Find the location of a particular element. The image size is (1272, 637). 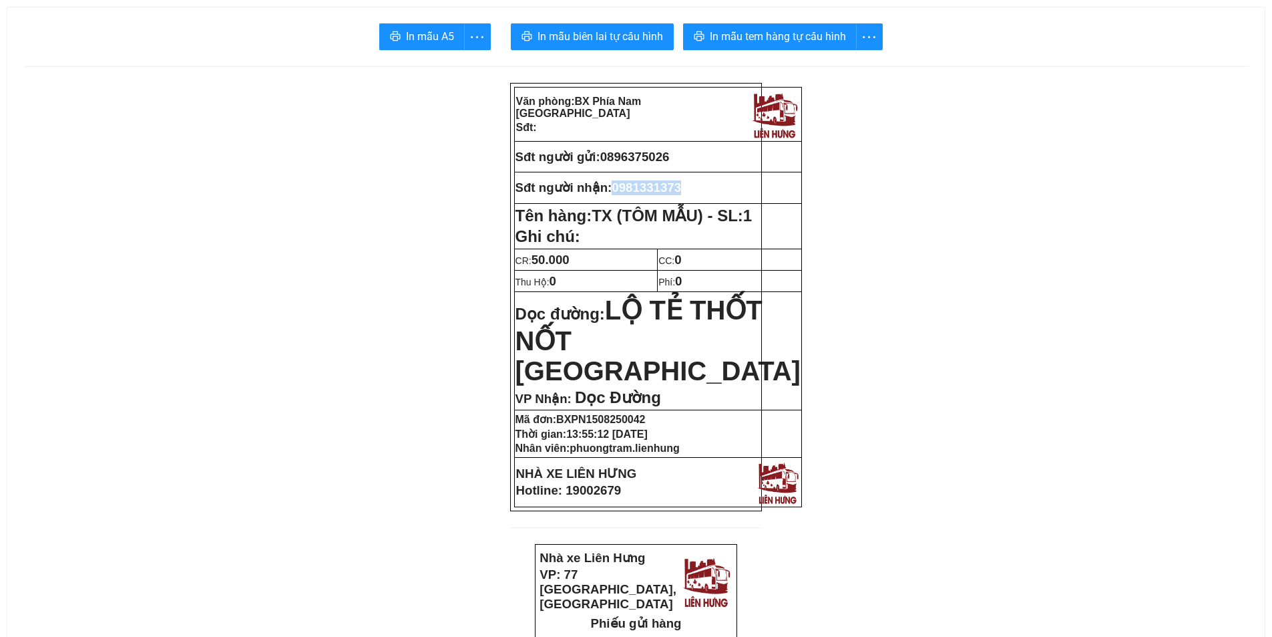

button: printerIn mẫu A5 is located at coordinates (422, 37).